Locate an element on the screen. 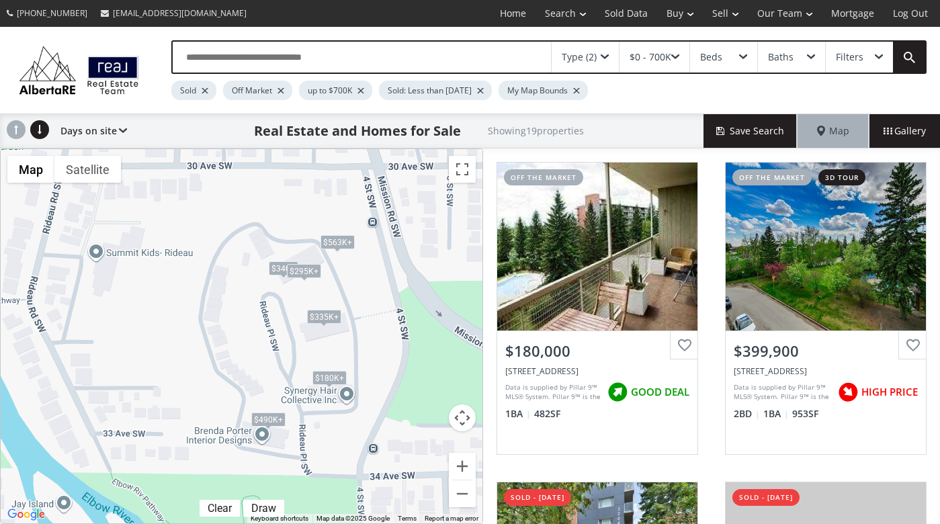 Image resolution: width=940 pixels, height=524 pixels. div: $399,900 is located at coordinates (826, 351).